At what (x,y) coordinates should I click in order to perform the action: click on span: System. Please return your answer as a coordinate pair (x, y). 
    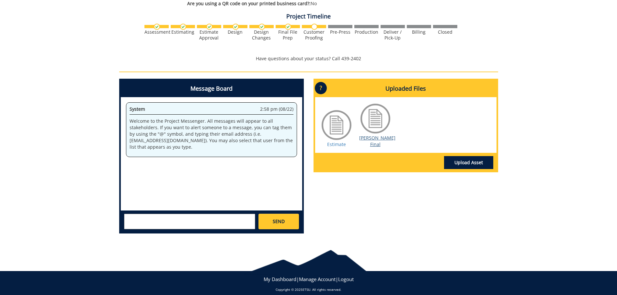
    Looking at the image, I should click on (137, 109).